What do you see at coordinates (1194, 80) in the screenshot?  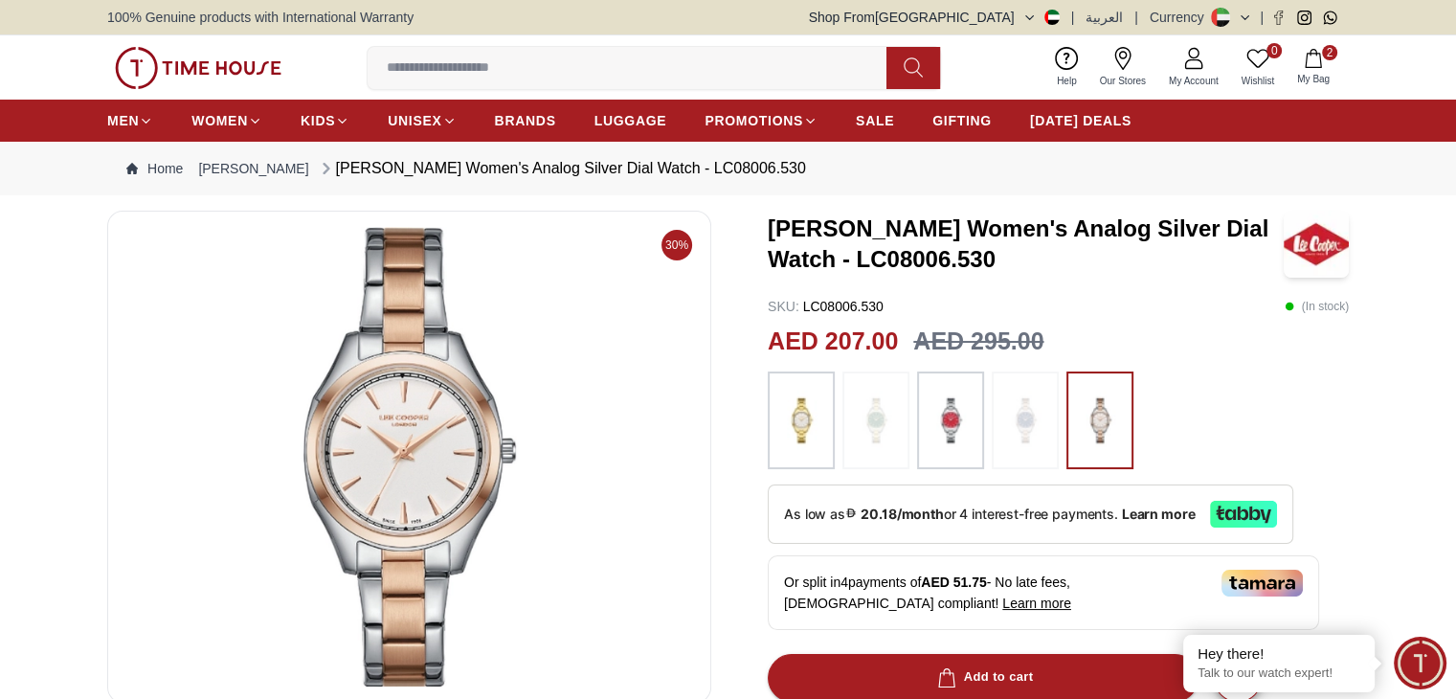 I see `span: My Account` at bounding box center [1194, 80].